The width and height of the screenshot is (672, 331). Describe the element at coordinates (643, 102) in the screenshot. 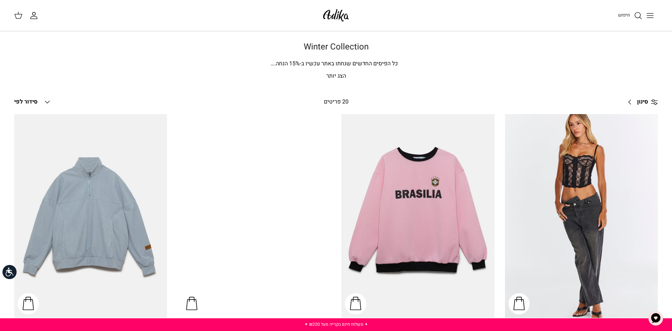

I see `span: סינון` at that location.